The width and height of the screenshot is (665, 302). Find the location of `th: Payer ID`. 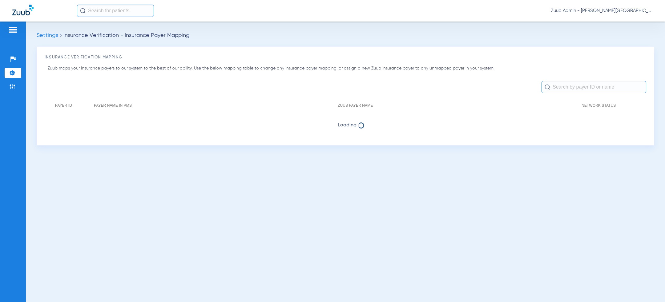

th: Payer ID is located at coordinates (71, 105).